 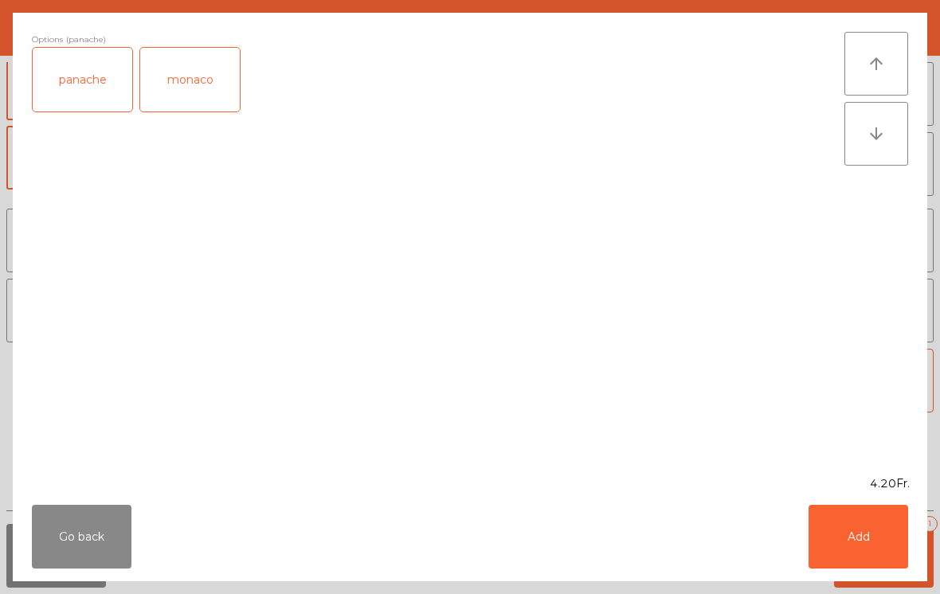 I want to click on i: arrow_upward, so click(x=876, y=64).